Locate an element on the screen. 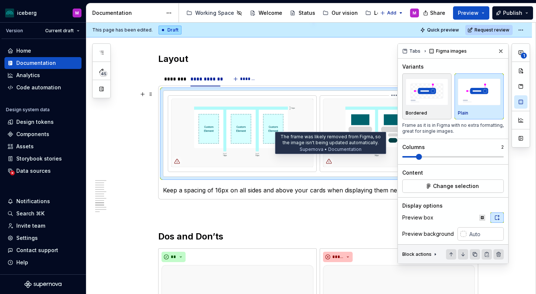 Image resolution: width=536 pixels, height=294 pixels. a: Level 01 is located at coordinates (380, 13).